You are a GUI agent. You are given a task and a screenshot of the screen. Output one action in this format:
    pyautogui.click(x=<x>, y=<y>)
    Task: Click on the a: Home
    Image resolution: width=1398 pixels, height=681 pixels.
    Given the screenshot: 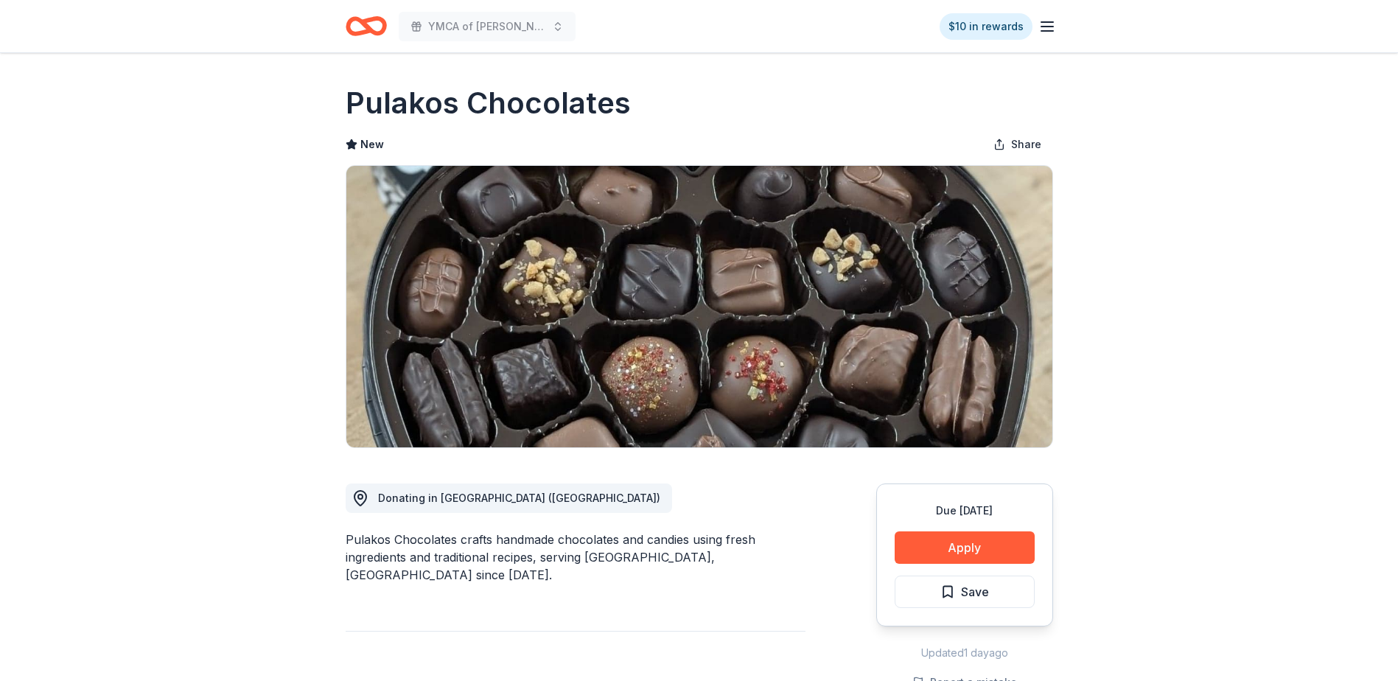 What is the action you would take?
    pyautogui.click(x=366, y=26)
    